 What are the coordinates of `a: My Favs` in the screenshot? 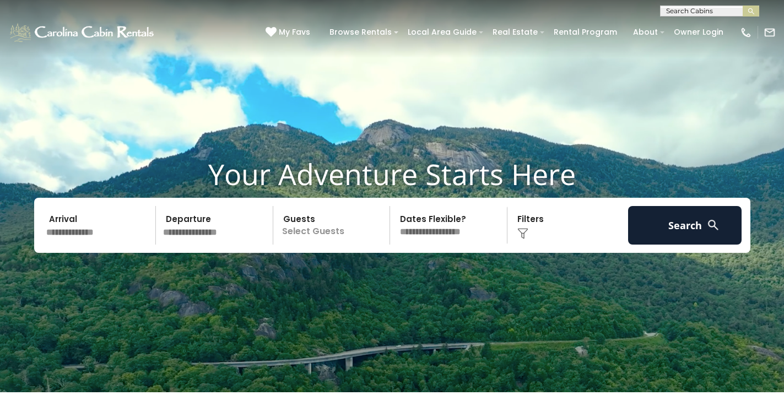 It's located at (289, 33).